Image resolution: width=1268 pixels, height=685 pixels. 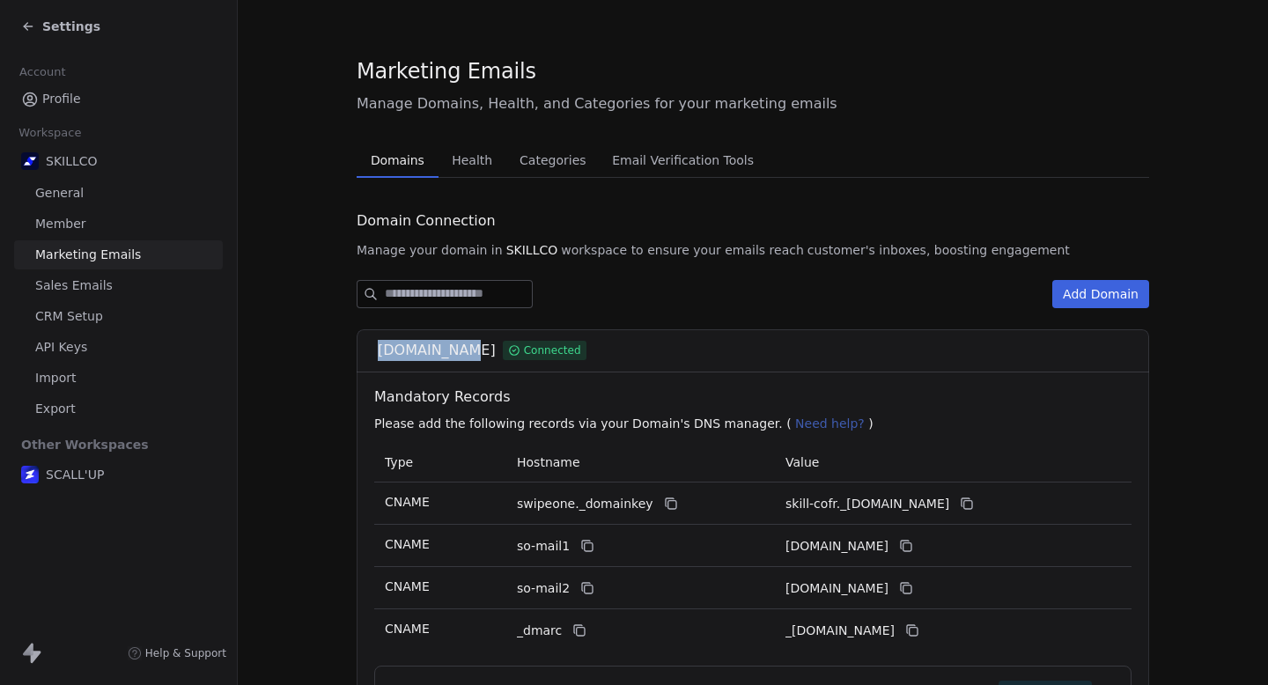 What do you see at coordinates (62, 99) in the screenshot?
I see `span: Profile` at bounding box center [62, 99].